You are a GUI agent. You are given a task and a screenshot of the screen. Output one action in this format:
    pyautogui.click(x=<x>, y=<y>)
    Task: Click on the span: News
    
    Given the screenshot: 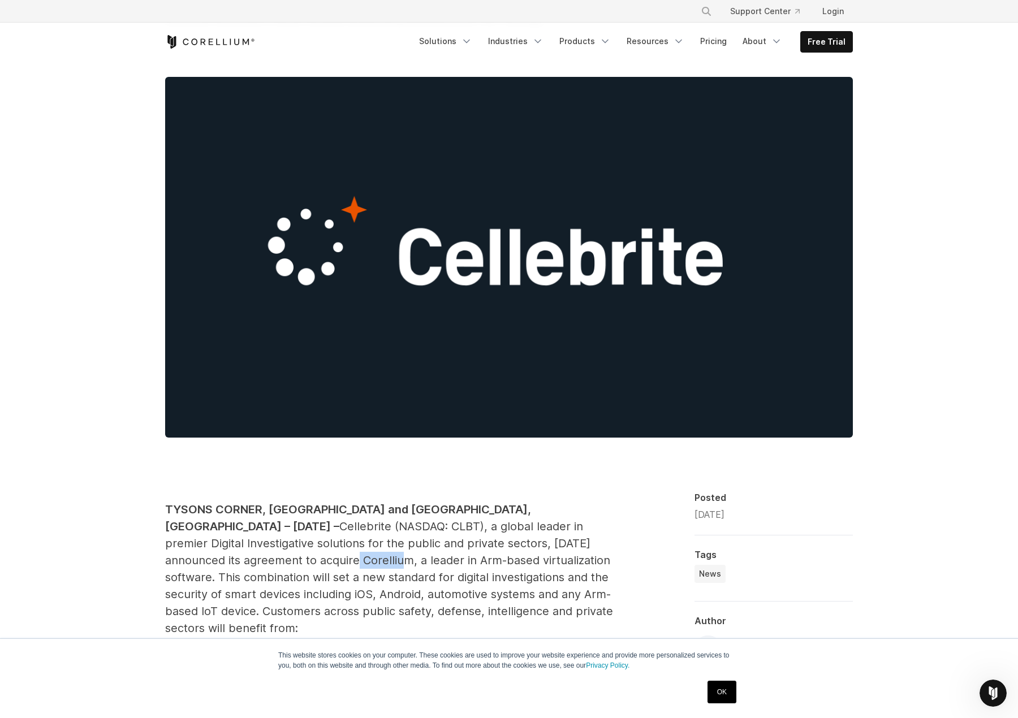 What is the action you would take?
    pyautogui.click(x=710, y=574)
    